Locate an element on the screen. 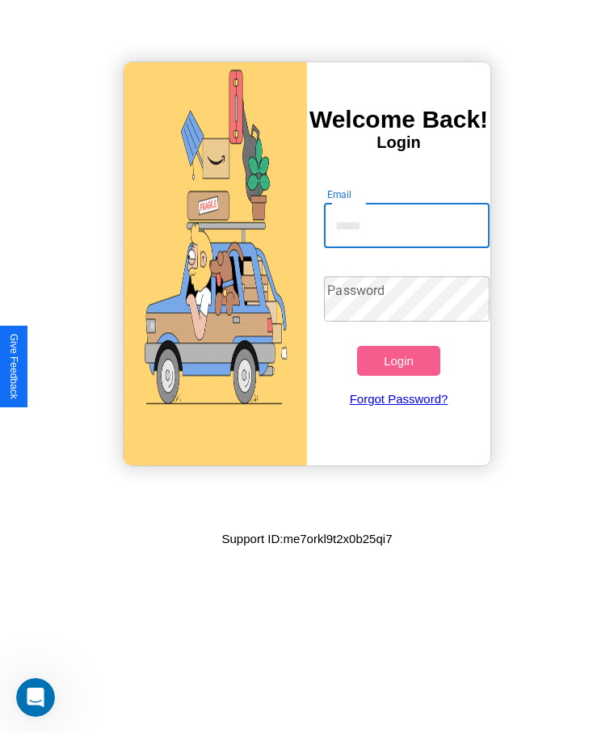 Image resolution: width=614 pixels, height=733 pixels. div: Give Feedback is located at coordinates (14, 366).